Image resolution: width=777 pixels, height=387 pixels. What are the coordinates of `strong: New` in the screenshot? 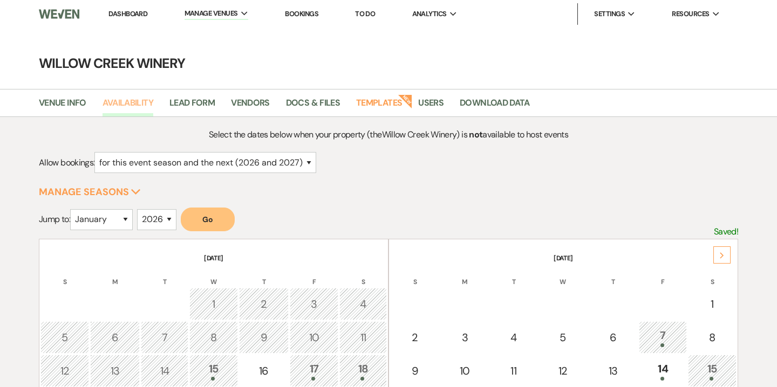 It's located at (406, 101).